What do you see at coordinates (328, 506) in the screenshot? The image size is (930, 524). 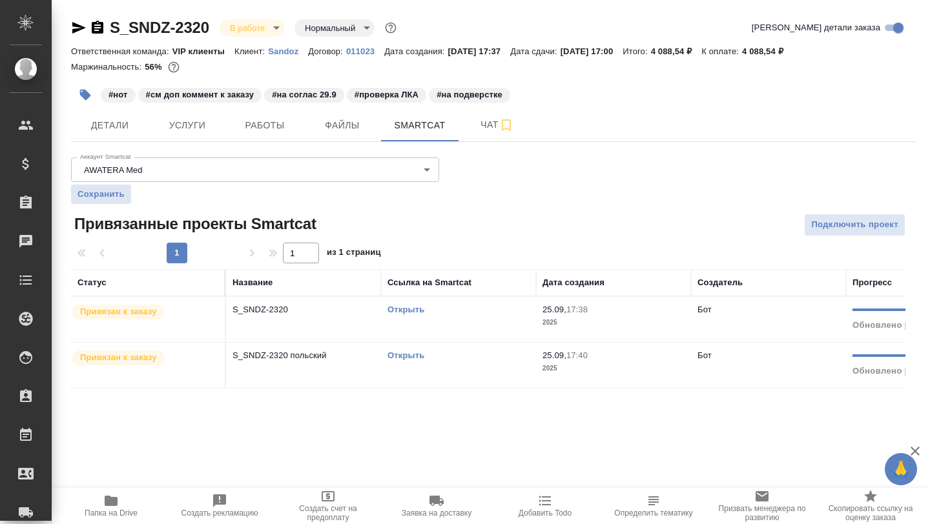 I see `button: Создать счет на предоплату` at bounding box center [328, 506].